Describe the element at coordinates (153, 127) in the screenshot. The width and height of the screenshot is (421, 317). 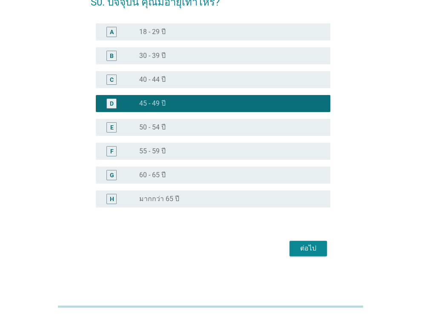
I see `label: 50 - 54 ปี` at that location.